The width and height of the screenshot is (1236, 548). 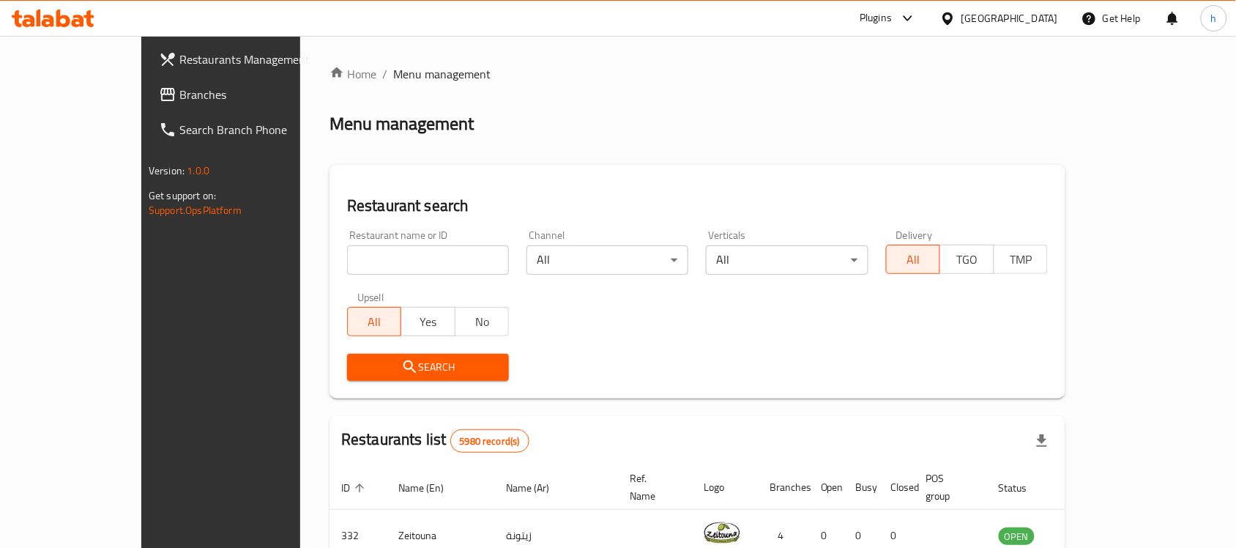 I want to click on span: TGO, so click(x=967, y=259).